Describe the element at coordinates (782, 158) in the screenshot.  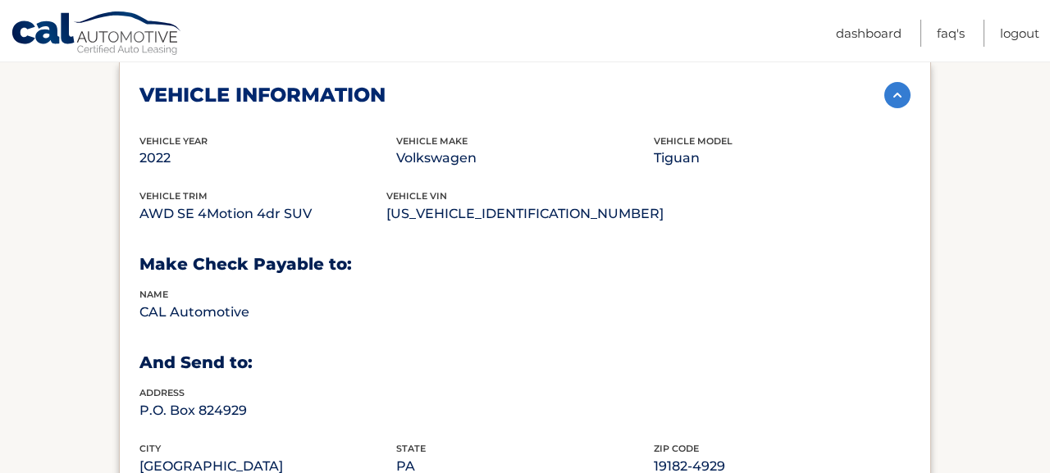
I see `p: Tiguan` at that location.